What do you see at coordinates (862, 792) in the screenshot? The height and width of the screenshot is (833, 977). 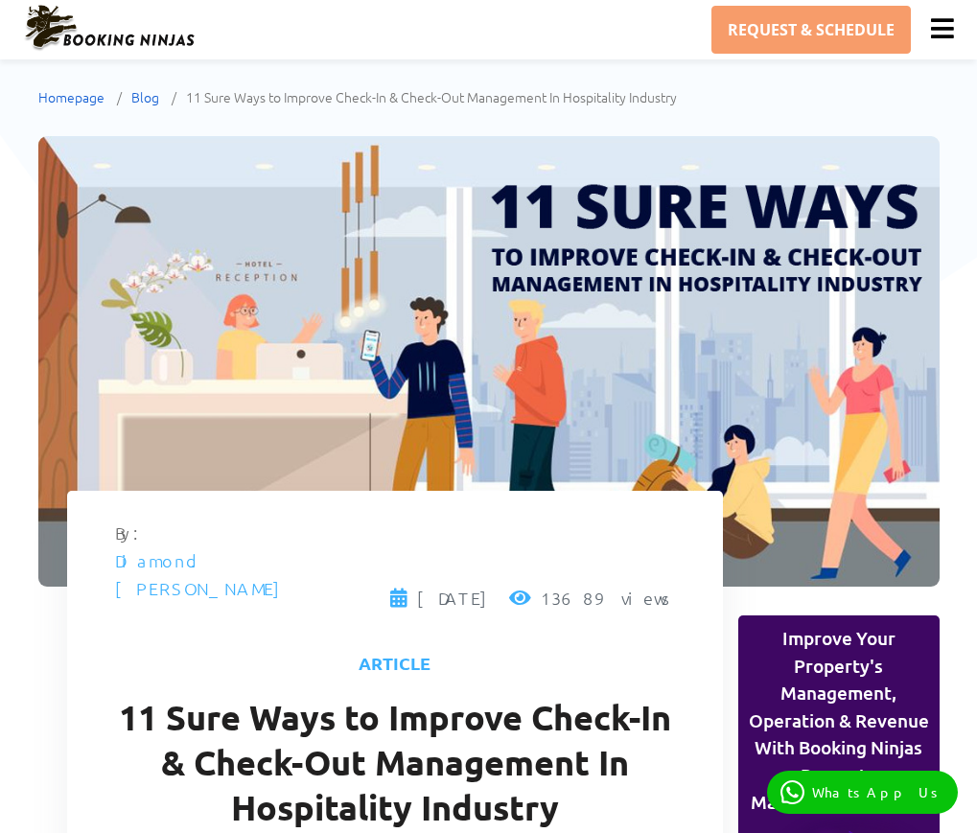 I see `a: WhatsApp Us` at bounding box center [862, 792].